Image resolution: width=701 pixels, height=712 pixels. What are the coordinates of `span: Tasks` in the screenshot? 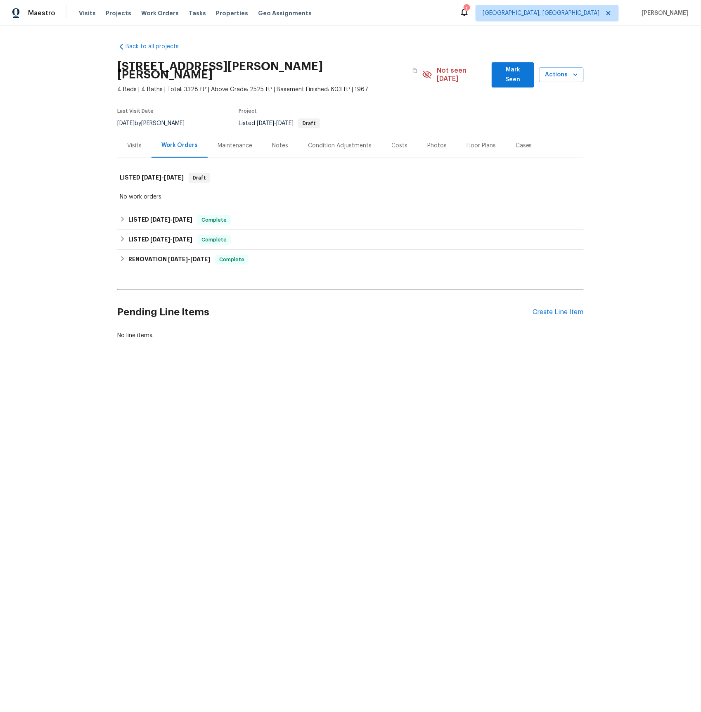 It's located at (197, 13).